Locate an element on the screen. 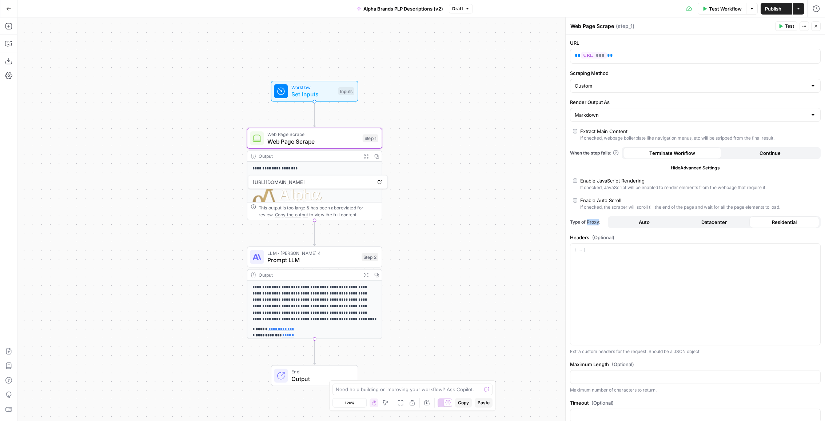 Image resolution: width=825 pixels, height=421 pixels. span: ( step_1 ) is located at coordinates (625, 26).